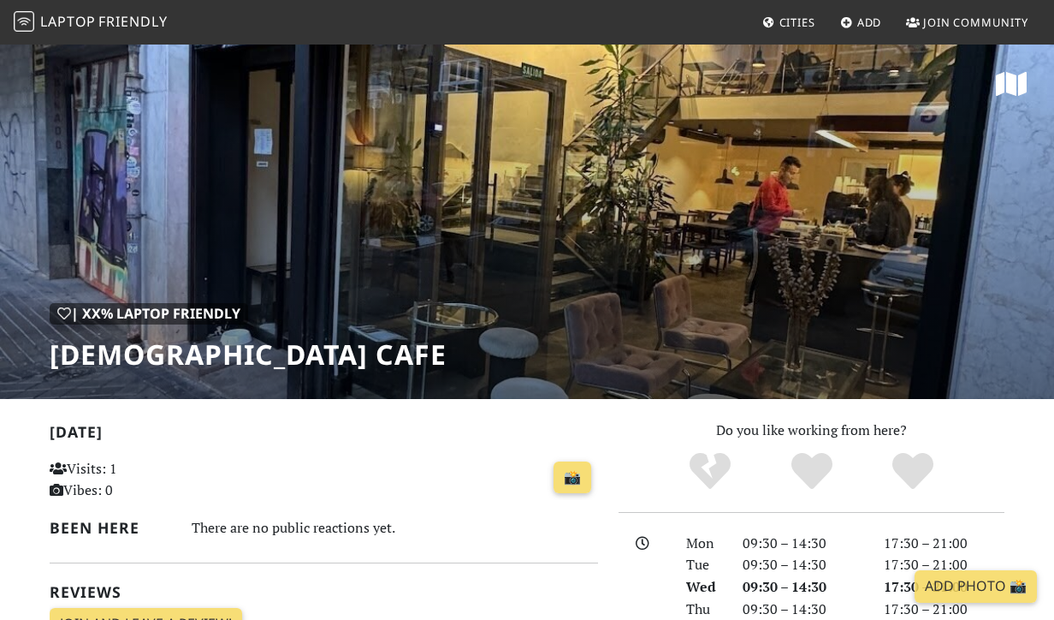 This screenshot has width=1054, height=620. What do you see at coordinates (811, 430) in the screenshot?
I see `p: Do you like working from here?` at bounding box center [811, 430].